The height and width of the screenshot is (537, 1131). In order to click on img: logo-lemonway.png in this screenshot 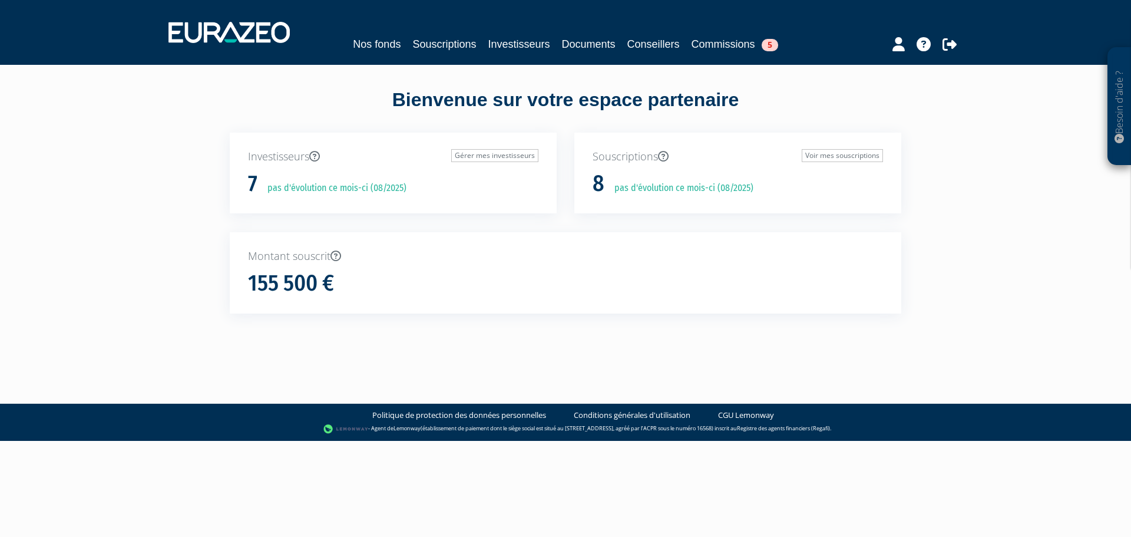, I will do `click(346, 429)`.